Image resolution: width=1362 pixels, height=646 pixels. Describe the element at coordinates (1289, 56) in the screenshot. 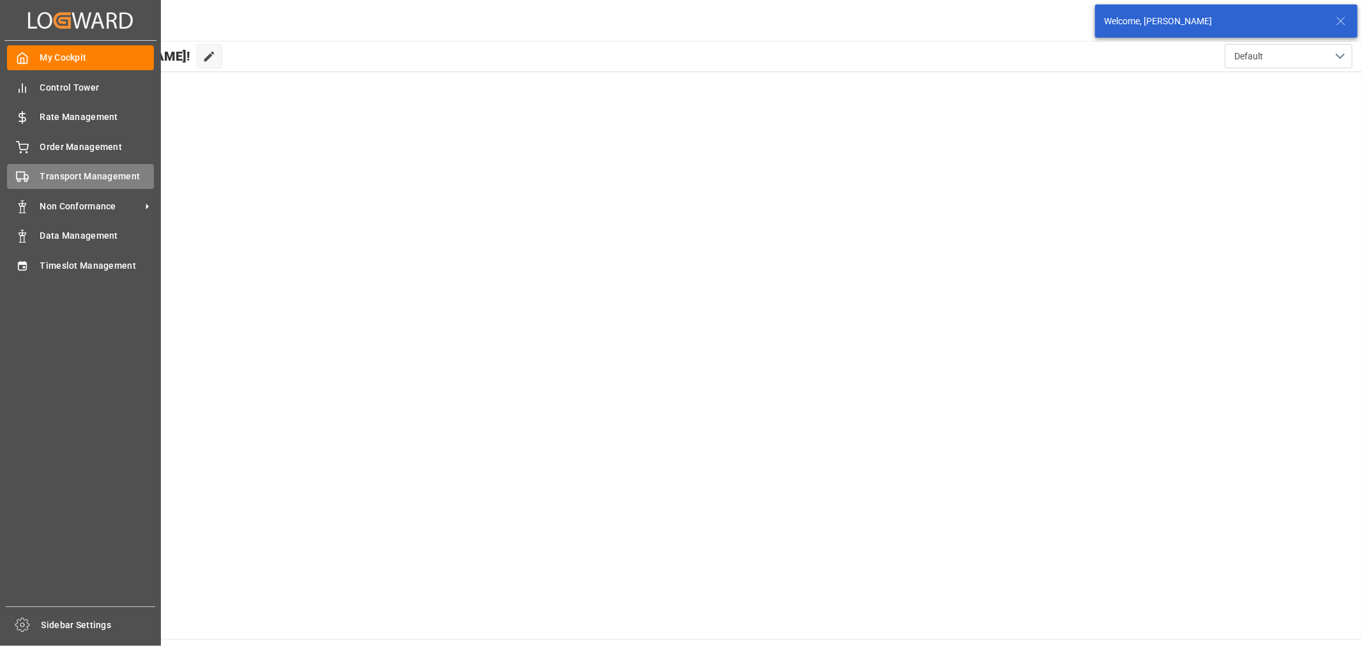

I see `button: open menu` at that location.